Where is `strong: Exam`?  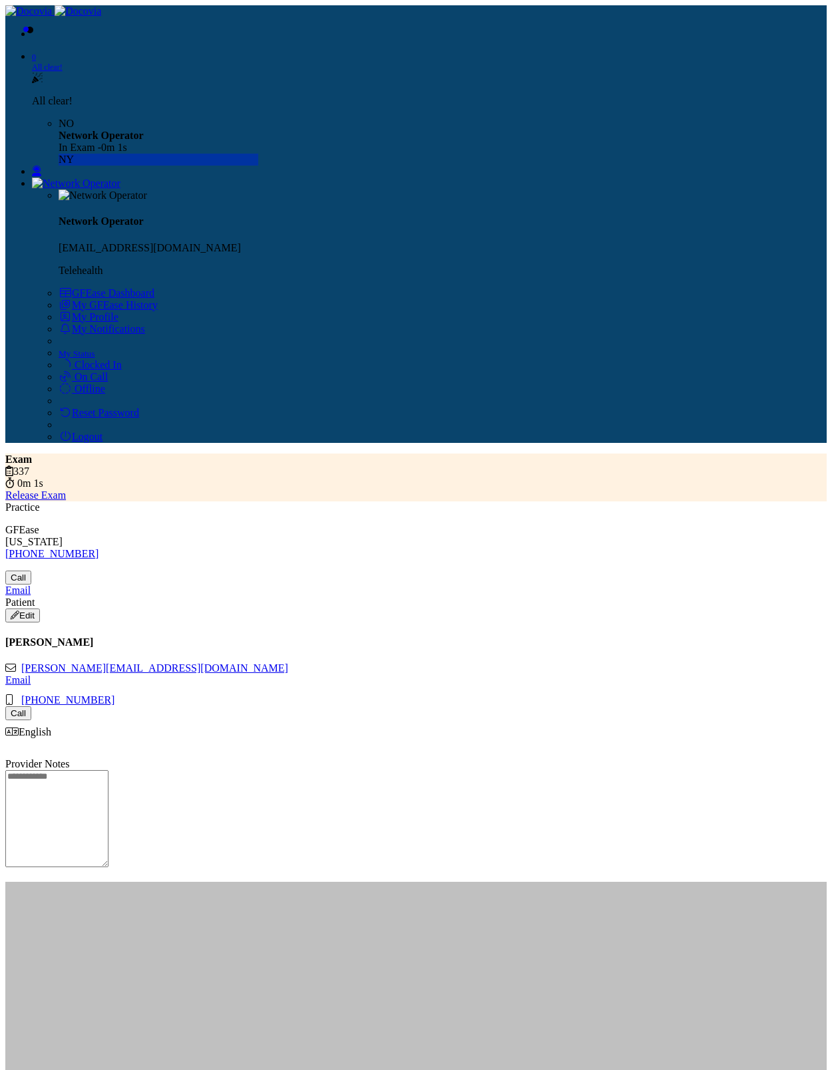 strong: Exam is located at coordinates (19, 459).